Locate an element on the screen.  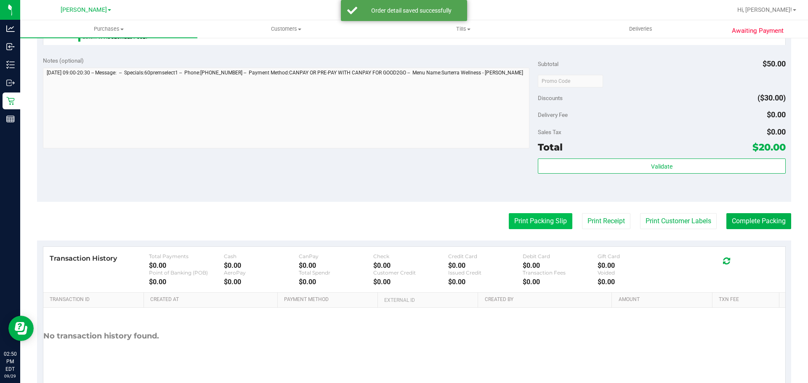
th: External ID is located at coordinates (428, 300).